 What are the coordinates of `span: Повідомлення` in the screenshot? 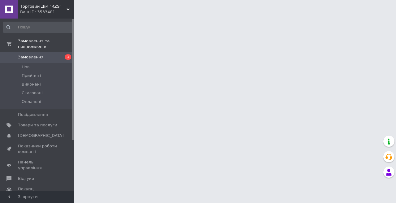 It's located at (33, 115).